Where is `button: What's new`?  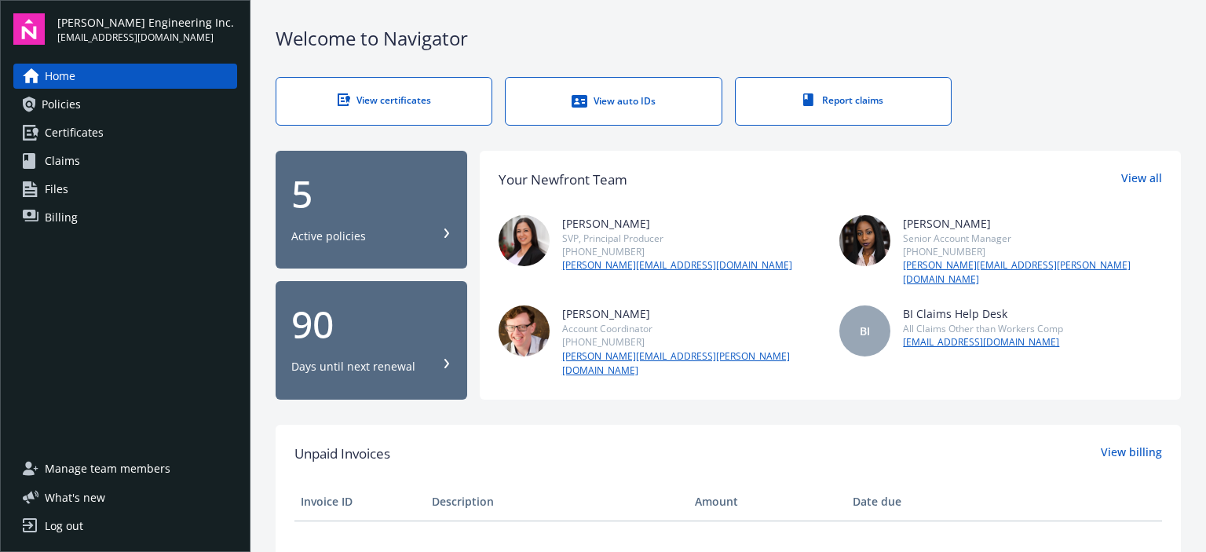 button: What's new is located at coordinates (71, 497).